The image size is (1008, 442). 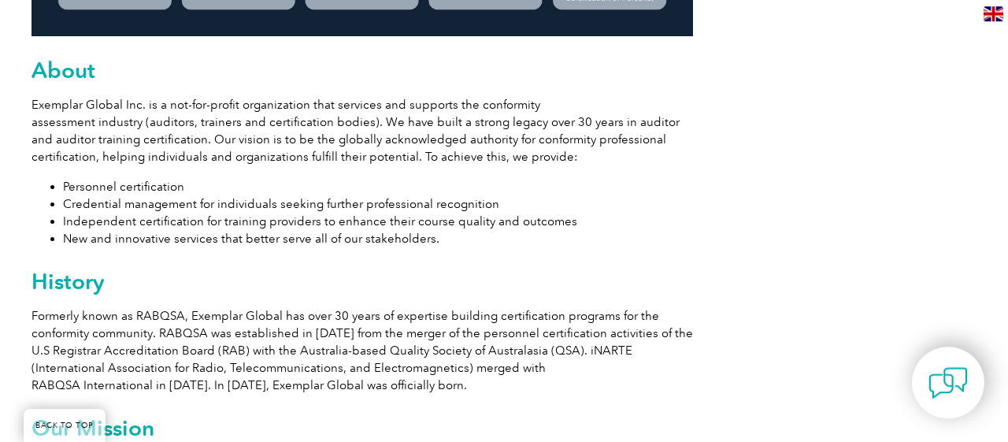 I want to click on li: Personnel certification, so click(x=378, y=187).